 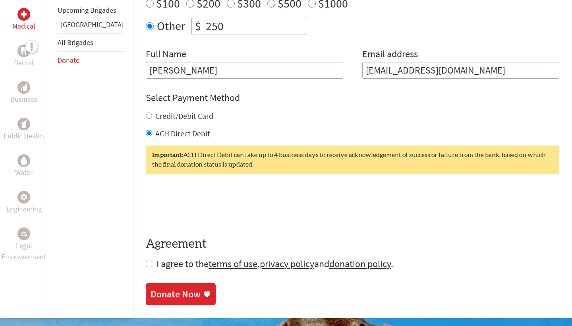 I want to click on a: Donate, so click(x=68, y=60).